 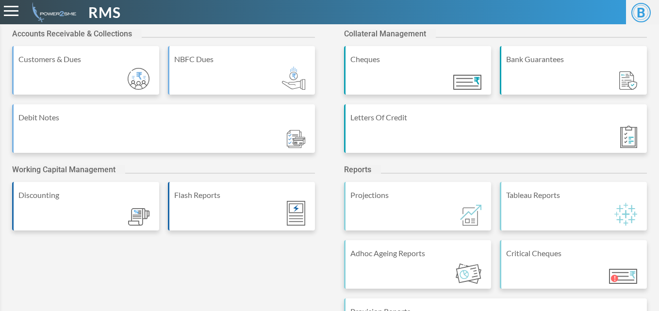 I want to click on div: NBFC Dues, so click(x=242, y=59).